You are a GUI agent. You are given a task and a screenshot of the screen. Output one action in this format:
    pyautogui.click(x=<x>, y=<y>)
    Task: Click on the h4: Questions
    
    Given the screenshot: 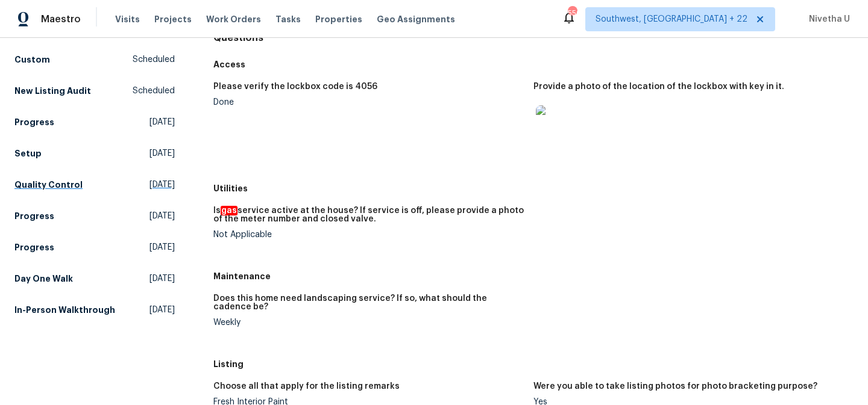 What is the action you would take?
    pyautogui.click(x=533, y=38)
    